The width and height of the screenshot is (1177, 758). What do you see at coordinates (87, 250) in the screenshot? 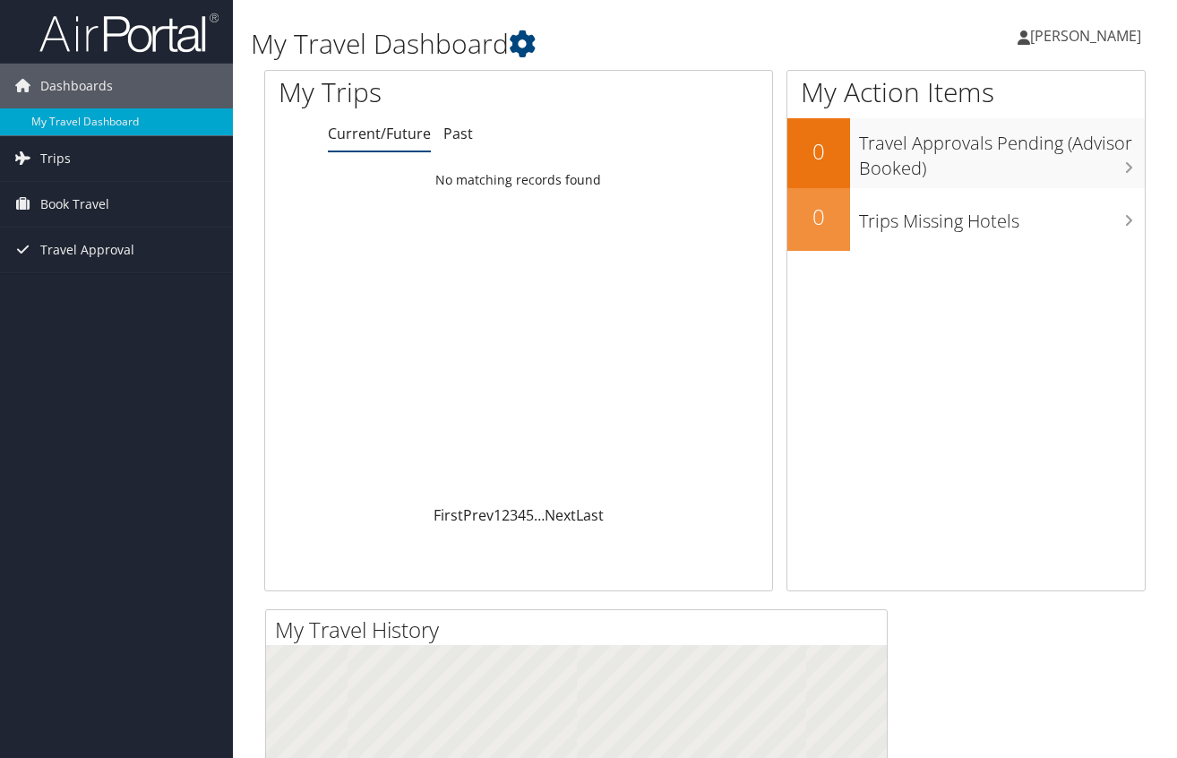
I see `span: Travel Approval` at bounding box center [87, 250].